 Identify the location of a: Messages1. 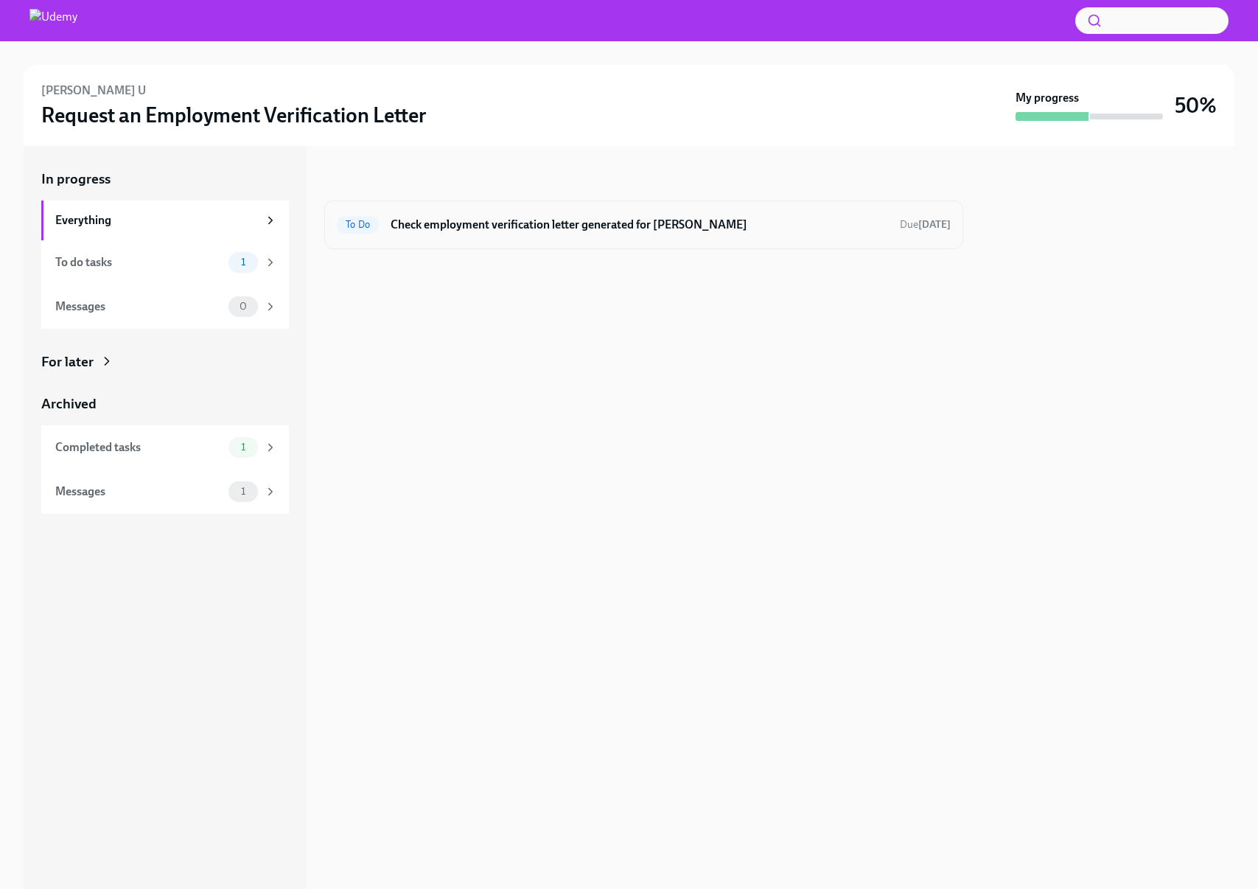
(165, 492).